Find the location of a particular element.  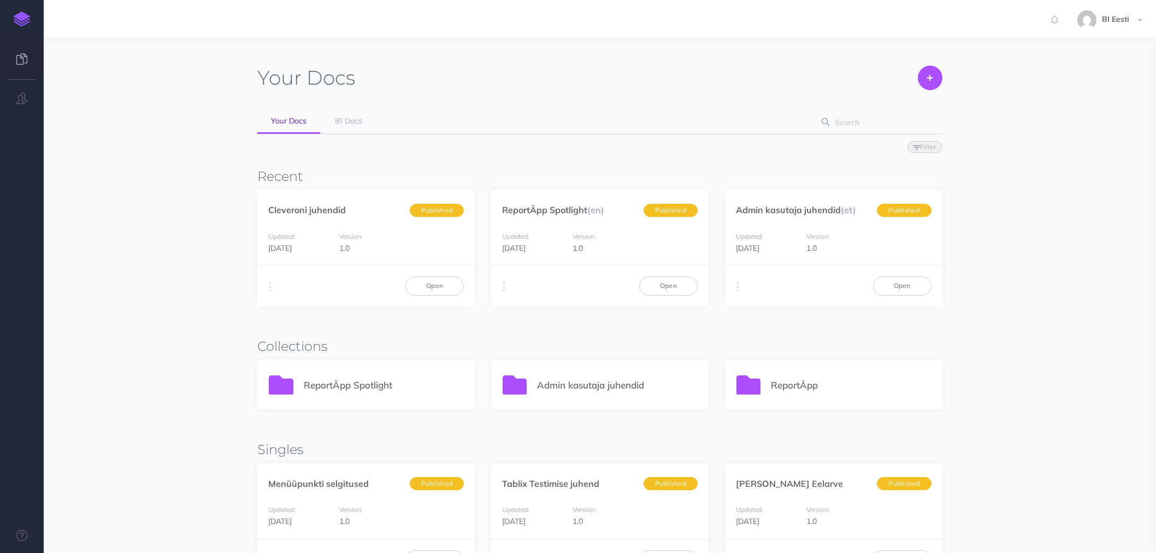

span: (et) is located at coordinates (849, 210).